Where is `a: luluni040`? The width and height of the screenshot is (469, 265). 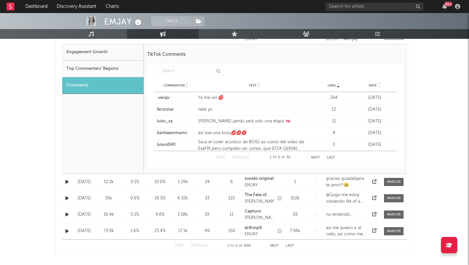 a: luluni040 is located at coordinates (166, 145).